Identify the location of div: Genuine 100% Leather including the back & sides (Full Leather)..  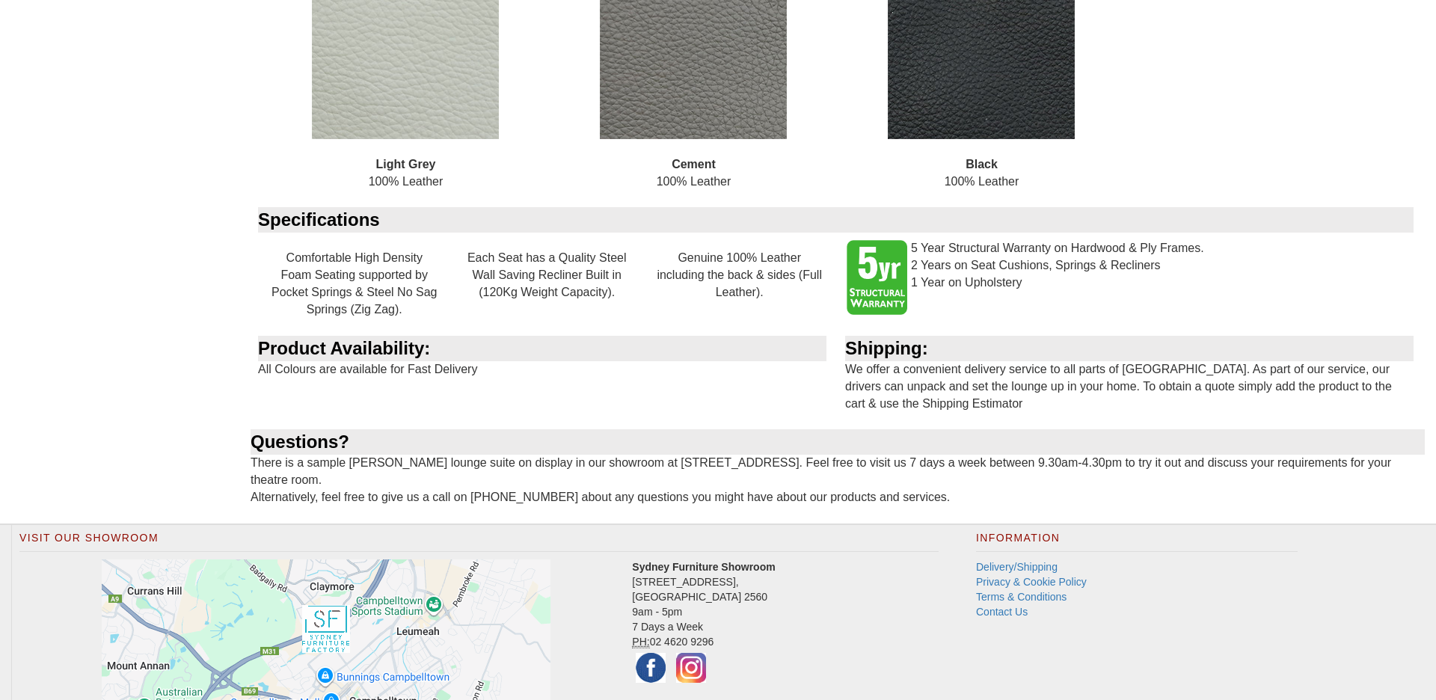
(739, 275).